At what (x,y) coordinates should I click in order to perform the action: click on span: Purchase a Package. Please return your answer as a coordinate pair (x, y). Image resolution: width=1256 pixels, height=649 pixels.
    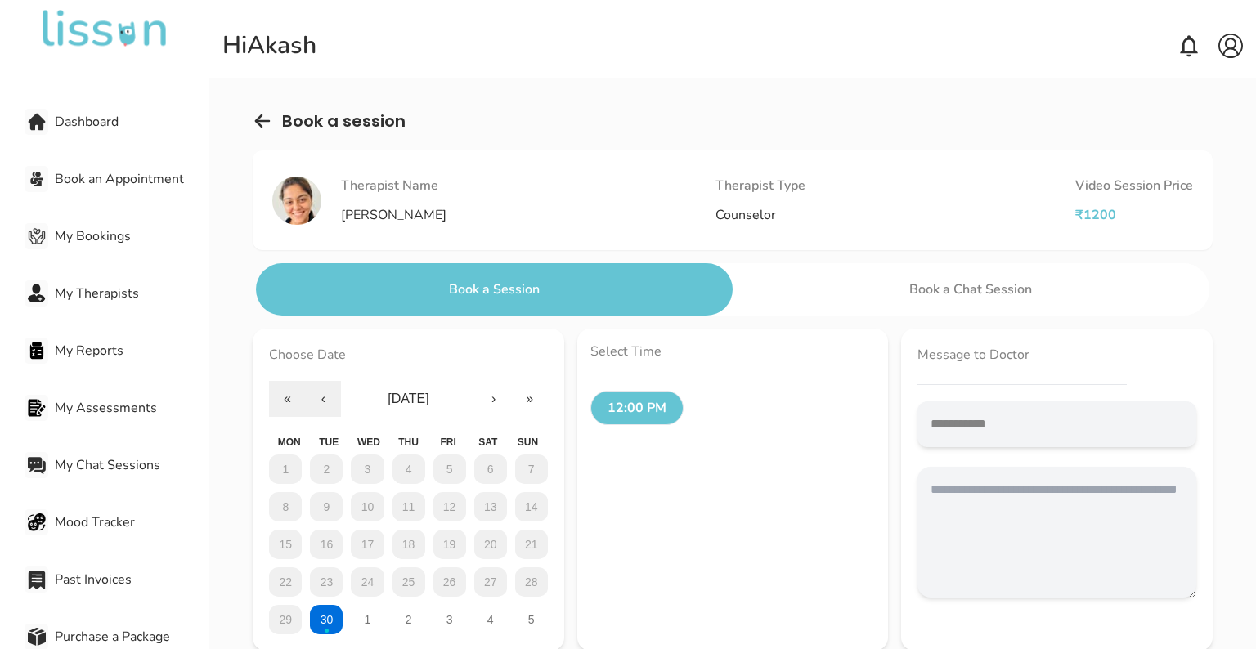
    Looking at the image, I should click on (132, 637).